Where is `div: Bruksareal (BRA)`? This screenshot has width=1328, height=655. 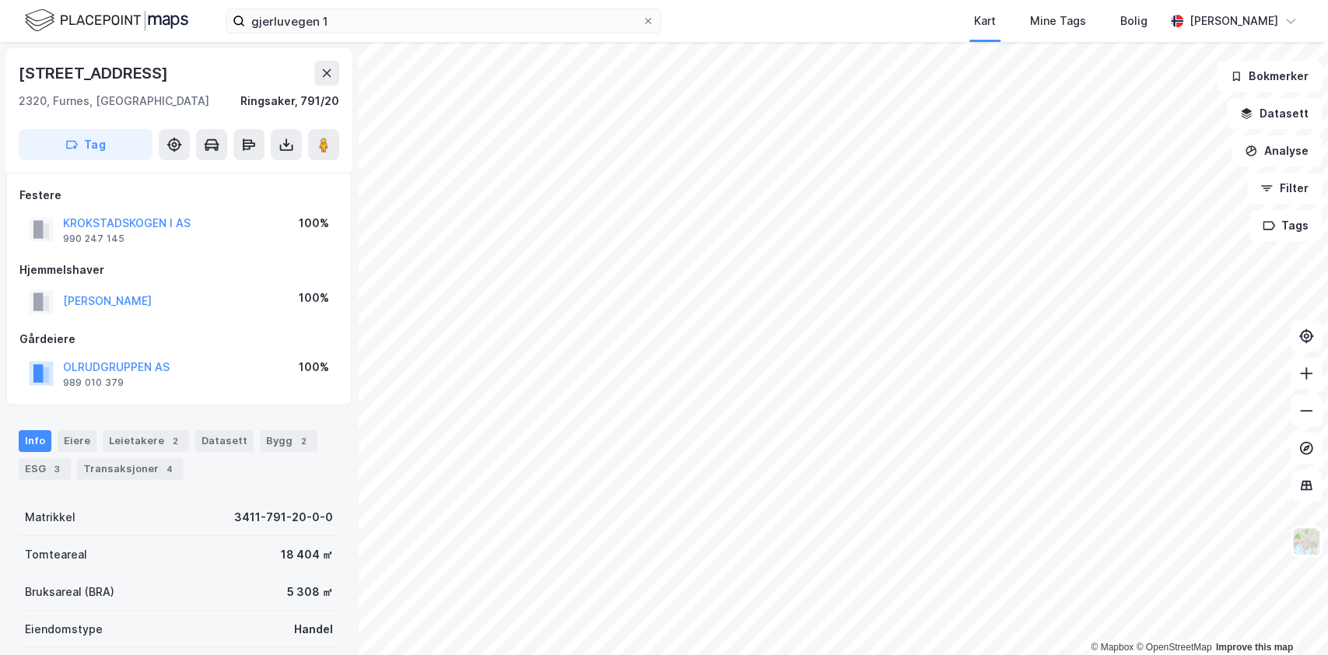 div: Bruksareal (BRA) is located at coordinates (69, 592).